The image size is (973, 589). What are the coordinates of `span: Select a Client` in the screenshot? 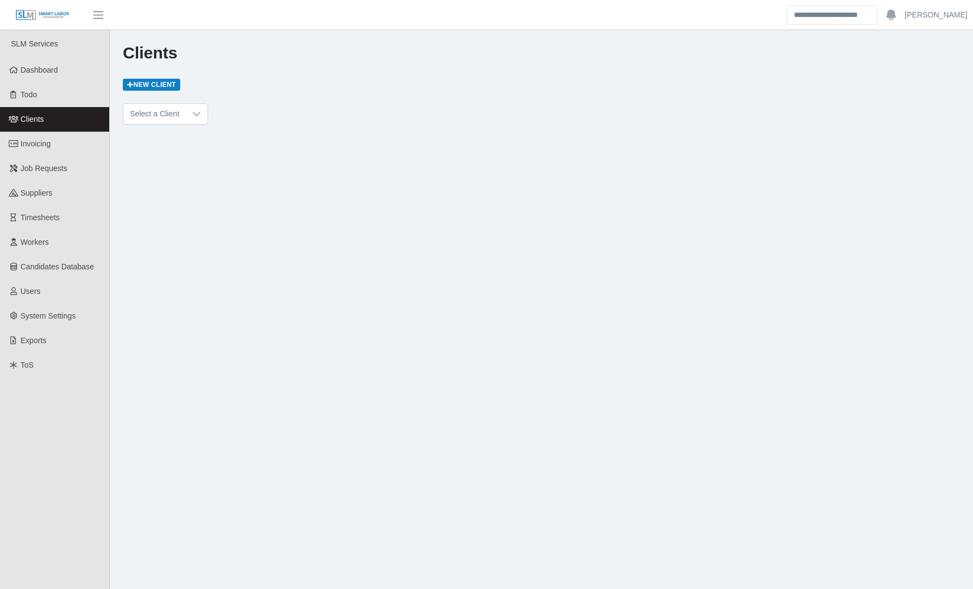 It's located at (155, 114).